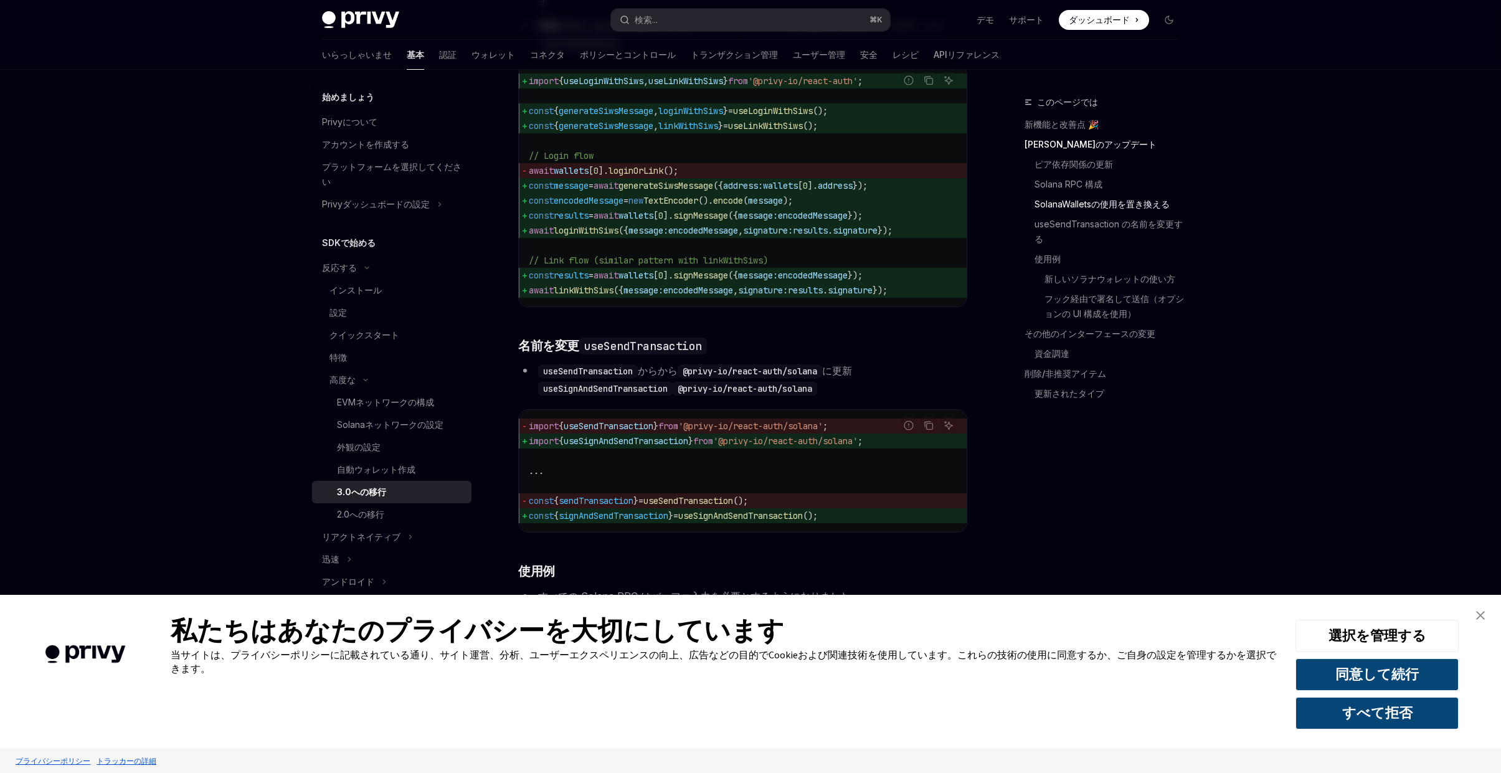 Image resolution: width=1501 pixels, height=773 pixels. I want to click on code: @privy-io/react-auth/solana, so click(750, 371).